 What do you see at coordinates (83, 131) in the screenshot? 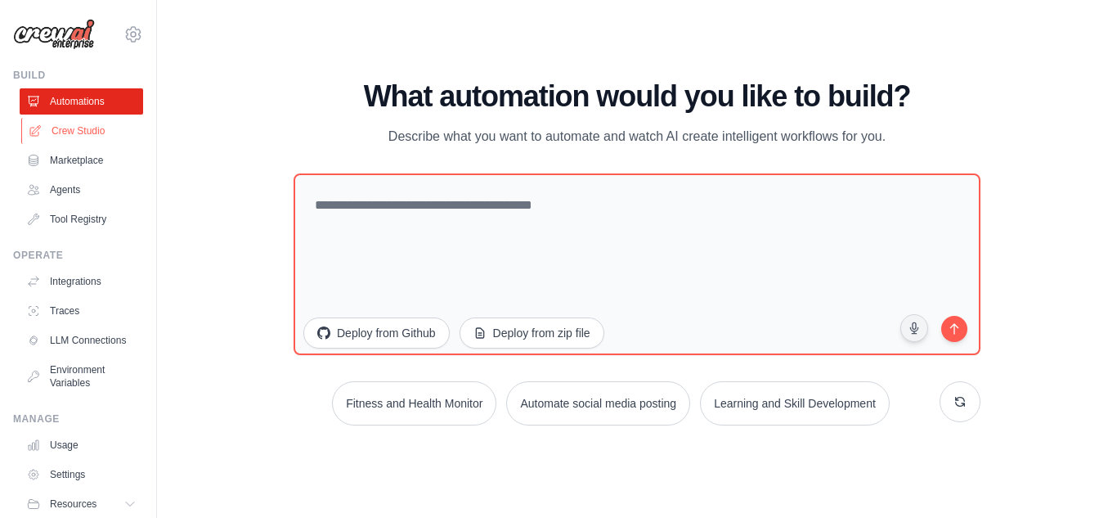
I see `a: Crew Studio` at bounding box center [83, 131].